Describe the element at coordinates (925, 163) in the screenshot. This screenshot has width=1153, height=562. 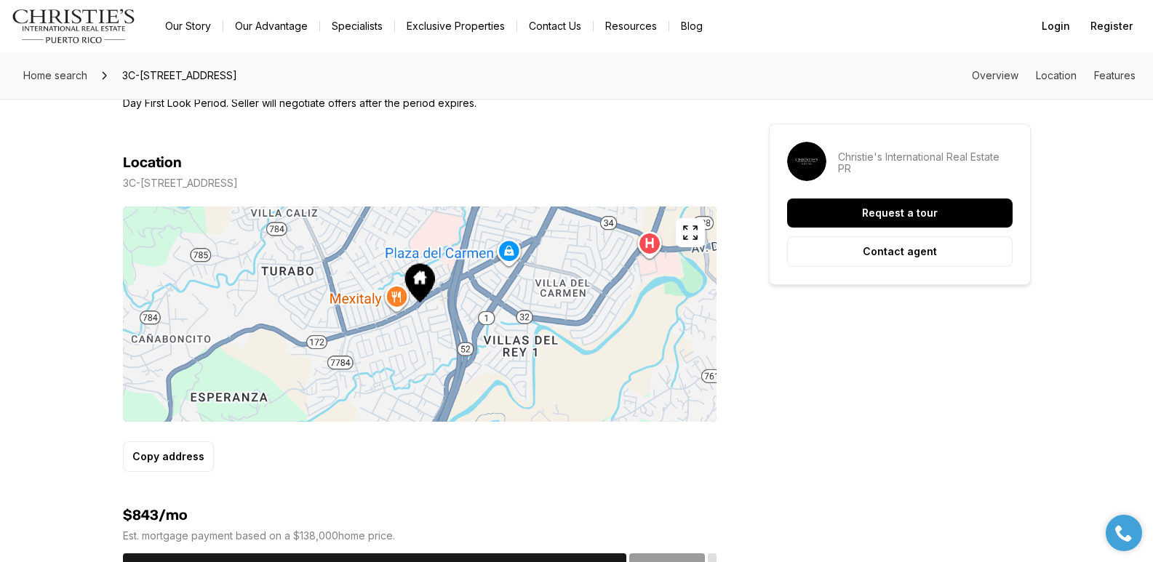
I see `p: Christie's International Real Estate PR` at that location.